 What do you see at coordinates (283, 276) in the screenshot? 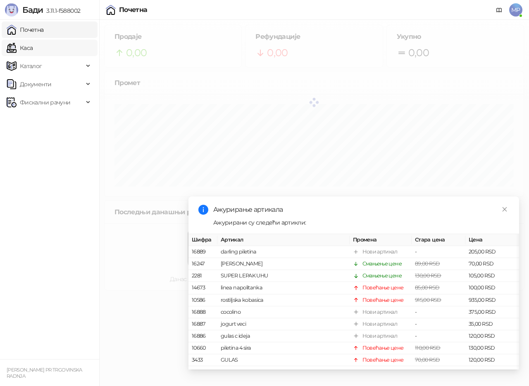
I see `td: SUPER LEPAK UHU` at bounding box center [283, 276].